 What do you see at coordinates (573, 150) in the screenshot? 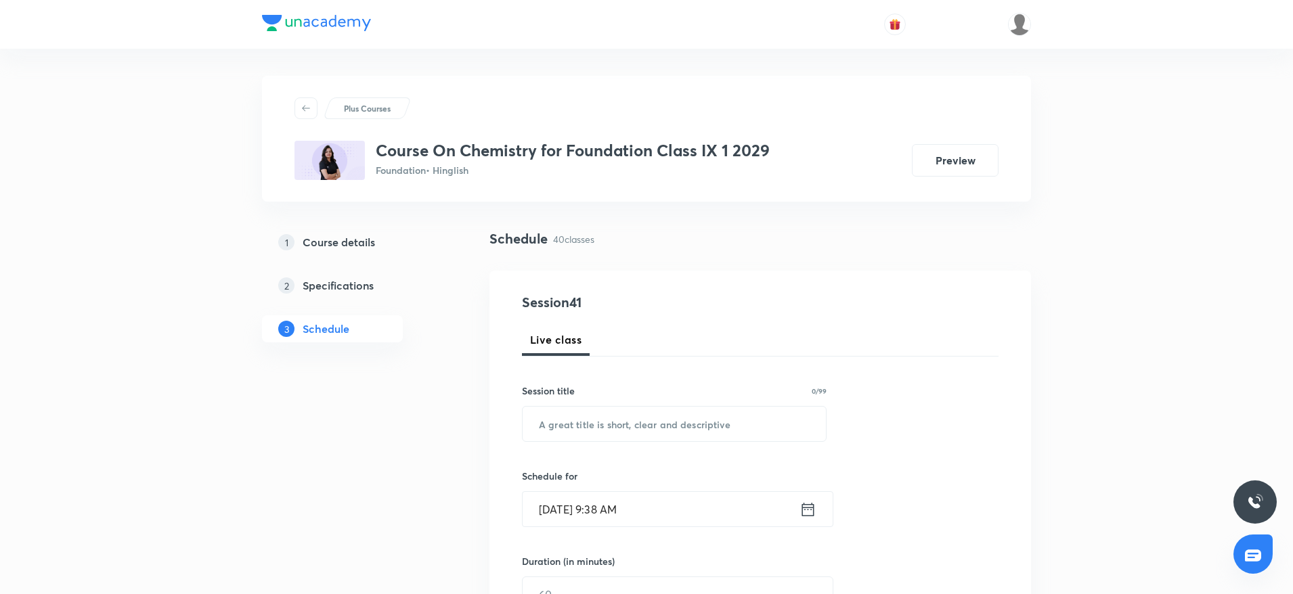
I see `h3: Course On Chemistry for Foundation Class IX 1 2029` at bounding box center [573, 150].